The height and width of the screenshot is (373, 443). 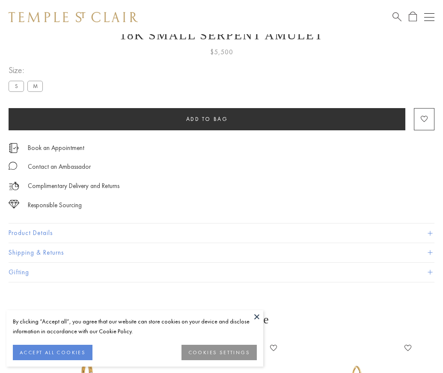 I want to click on button: Open navigation, so click(x=429, y=17).